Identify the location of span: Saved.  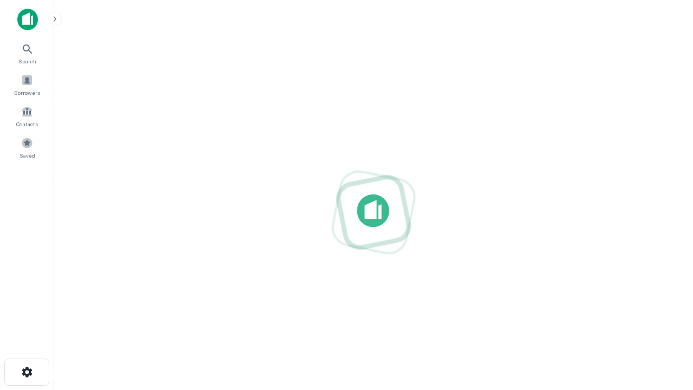
(27, 155).